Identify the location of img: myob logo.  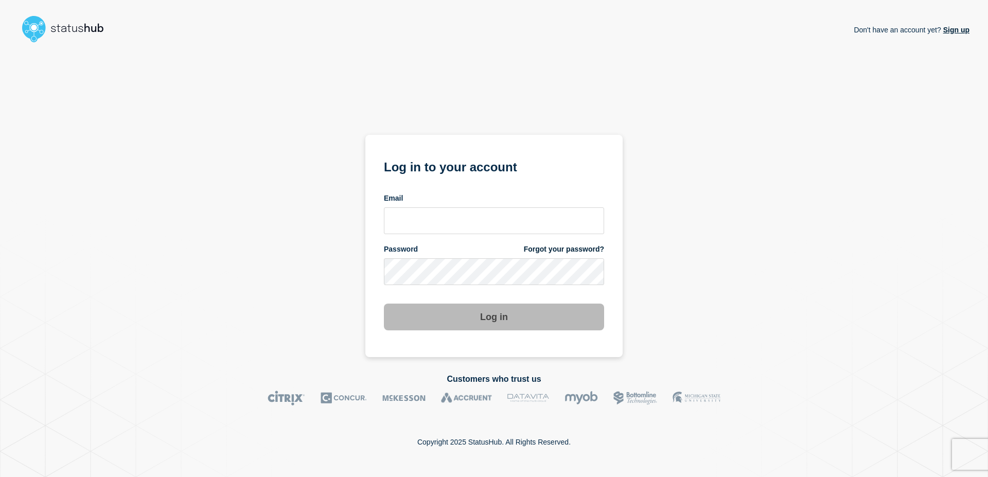
(581, 398).